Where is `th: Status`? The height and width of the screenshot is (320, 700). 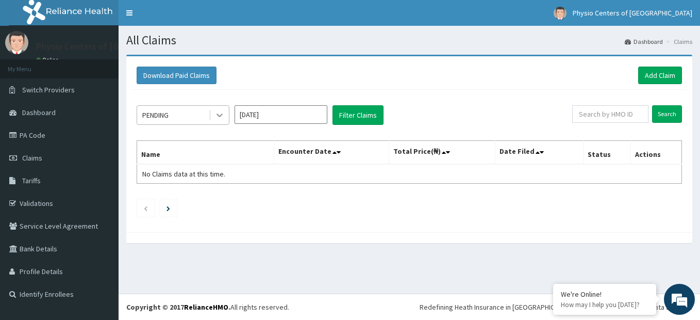 th: Status is located at coordinates (607, 153).